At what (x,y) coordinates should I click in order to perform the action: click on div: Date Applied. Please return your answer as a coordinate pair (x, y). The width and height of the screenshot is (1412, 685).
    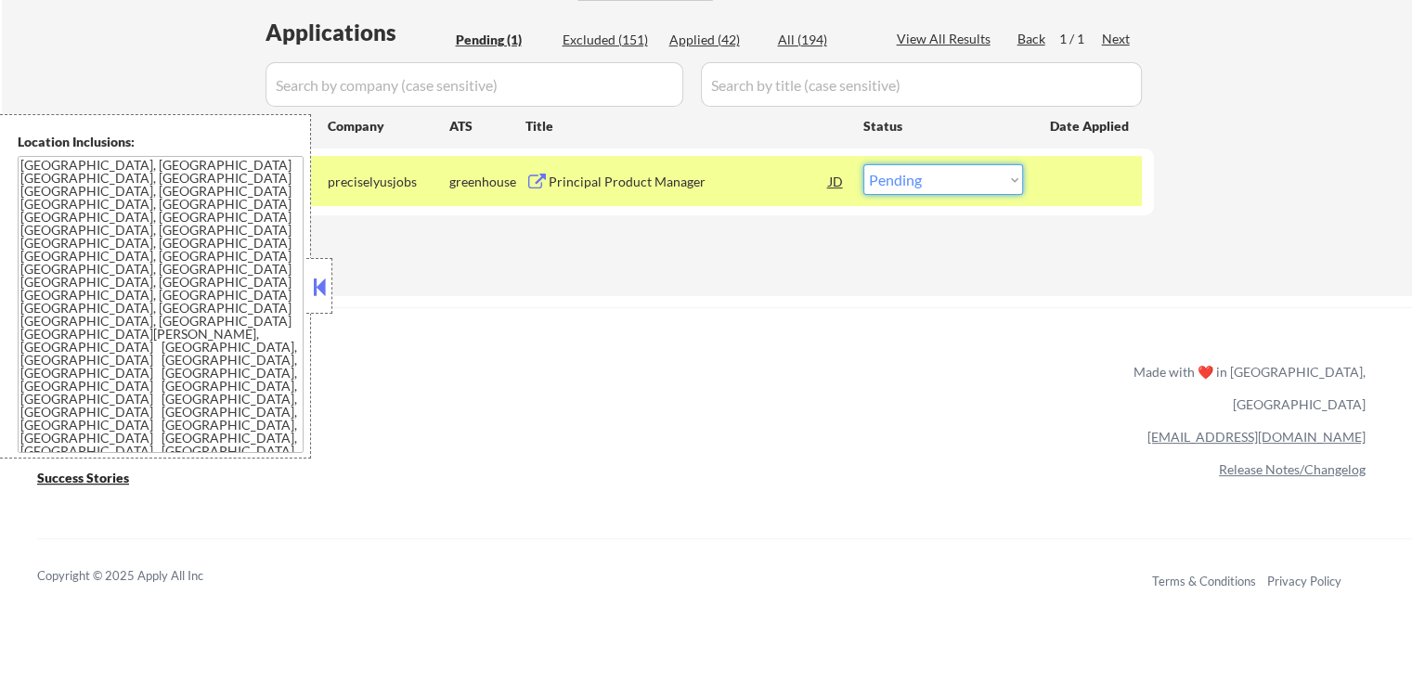
    Looking at the image, I should click on (1091, 126).